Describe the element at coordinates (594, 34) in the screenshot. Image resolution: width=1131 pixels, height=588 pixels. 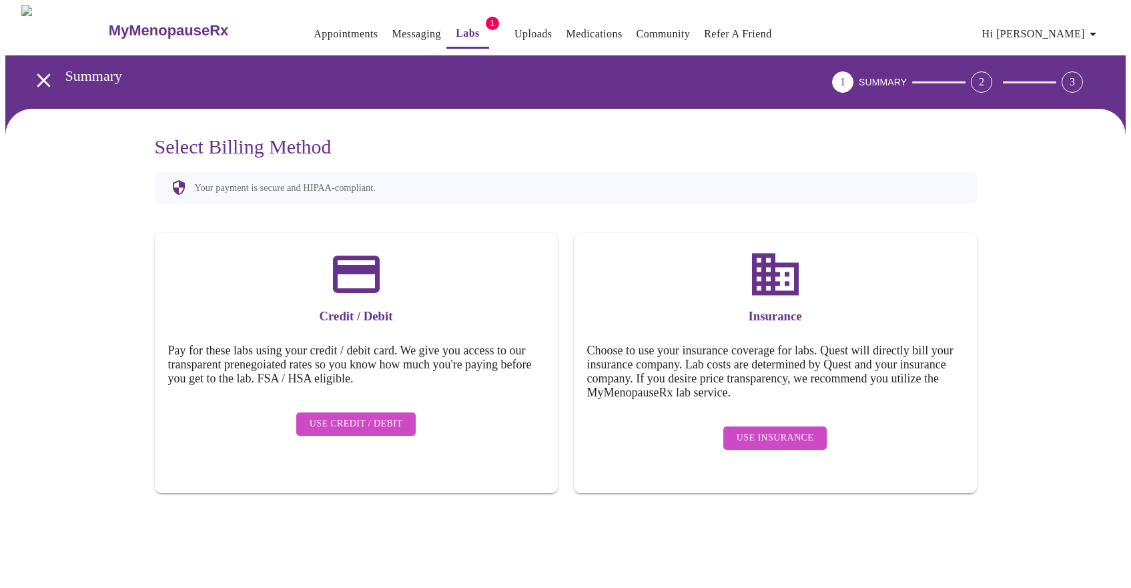
I see `a: Medications` at that location.